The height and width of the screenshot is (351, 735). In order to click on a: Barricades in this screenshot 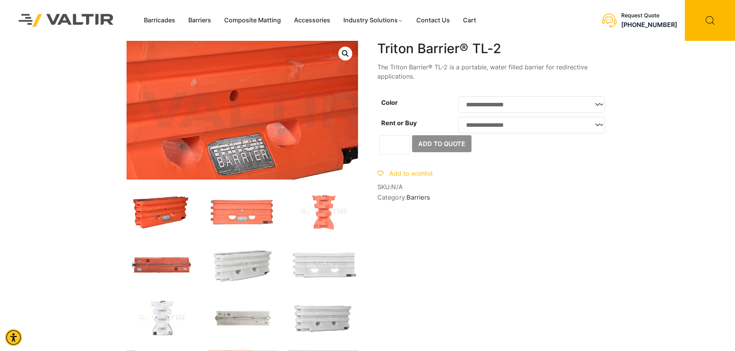, I will do `click(159, 20)`.